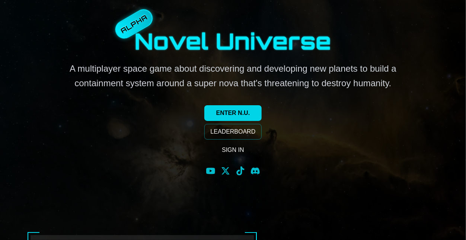 This screenshot has width=466, height=240. Describe the element at coordinates (233, 76) in the screenshot. I see `p: A multiplayer space game about discovering and developing new planets to build a containment syst...` at that location.